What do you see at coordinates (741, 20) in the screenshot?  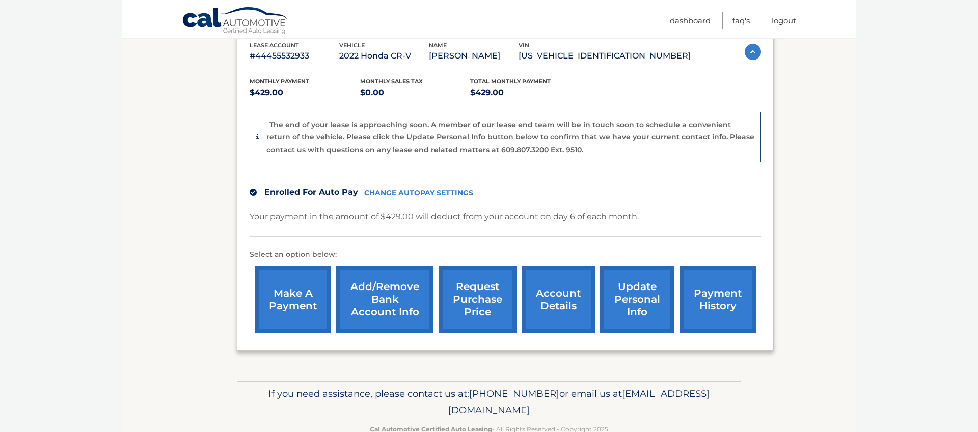 I see `a: FAQ's` at bounding box center [741, 20].